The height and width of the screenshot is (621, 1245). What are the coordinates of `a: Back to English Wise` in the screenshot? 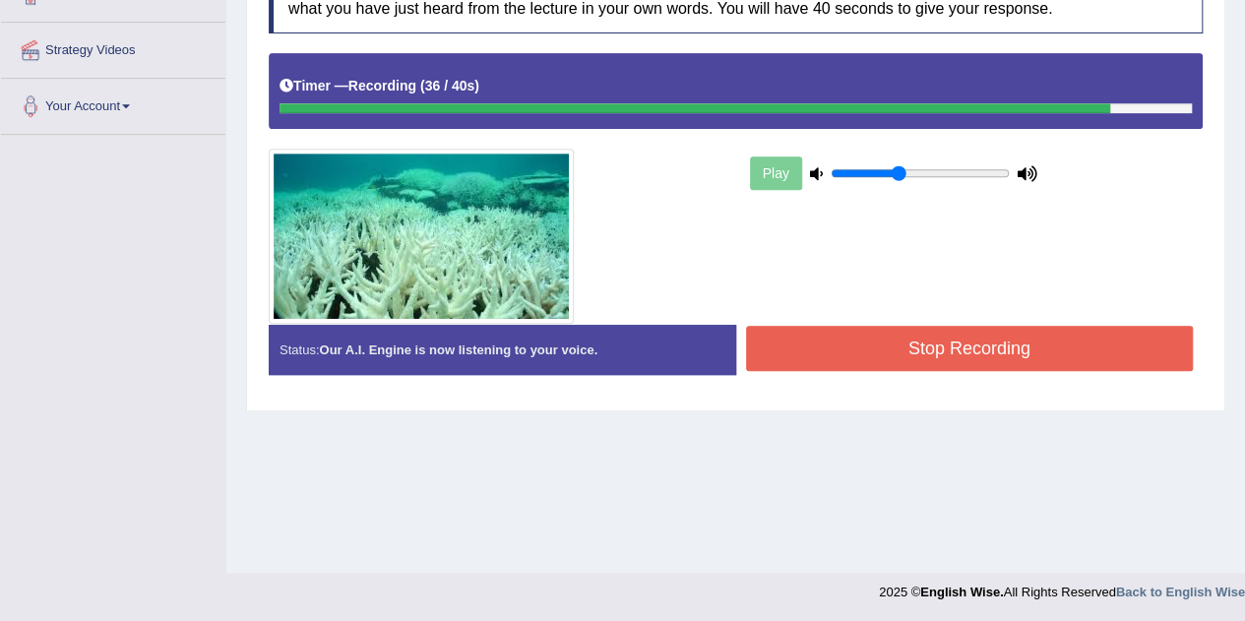 It's located at (1180, 591).